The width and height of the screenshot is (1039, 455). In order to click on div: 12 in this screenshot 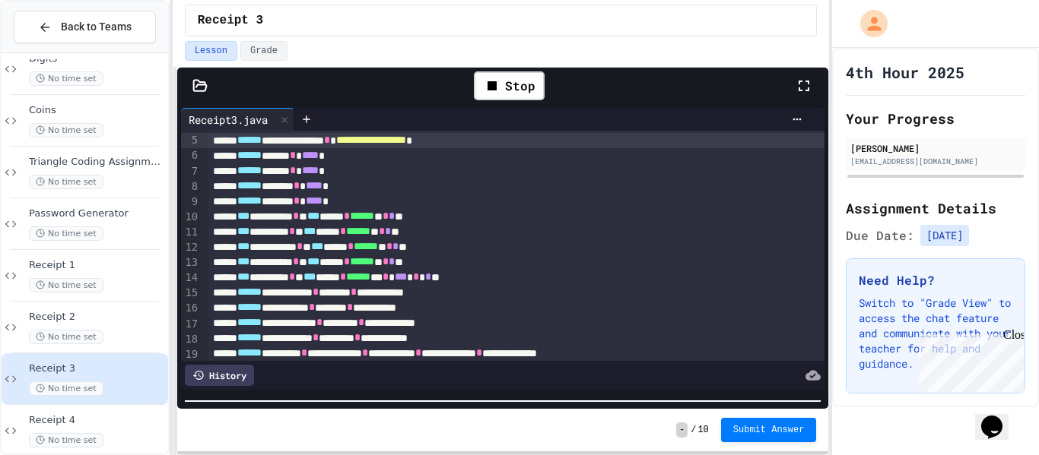, I will do `click(190, 248)`.